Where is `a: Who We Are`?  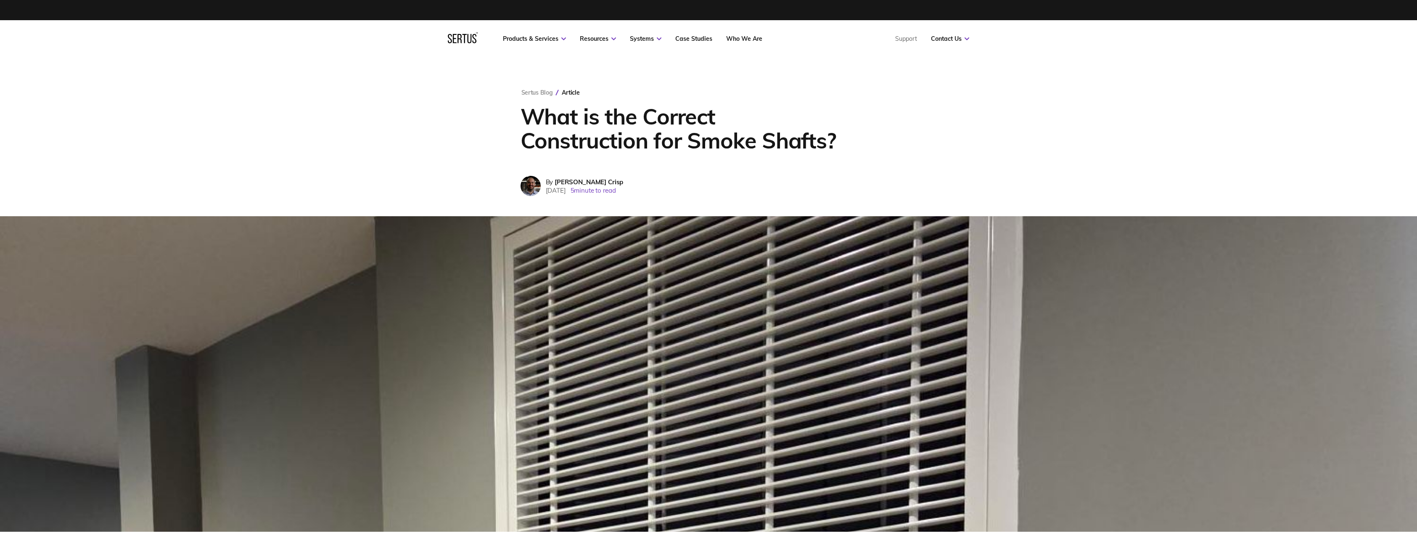 a: Who We Are is located at coordinates (744, 39).